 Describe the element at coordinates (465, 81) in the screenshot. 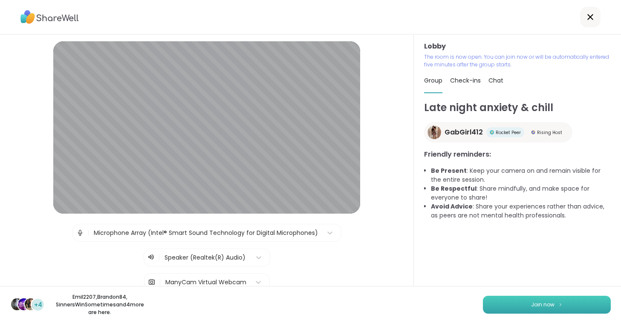

I see `span: Check-ins` at that location.